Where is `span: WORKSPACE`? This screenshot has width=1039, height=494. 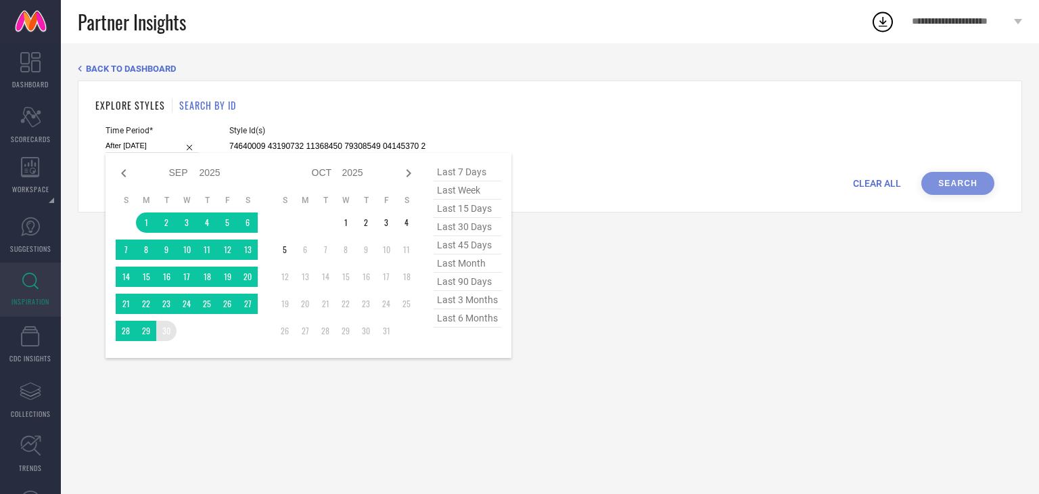 span: WORKSPACE is located at coordinates (30, 189).